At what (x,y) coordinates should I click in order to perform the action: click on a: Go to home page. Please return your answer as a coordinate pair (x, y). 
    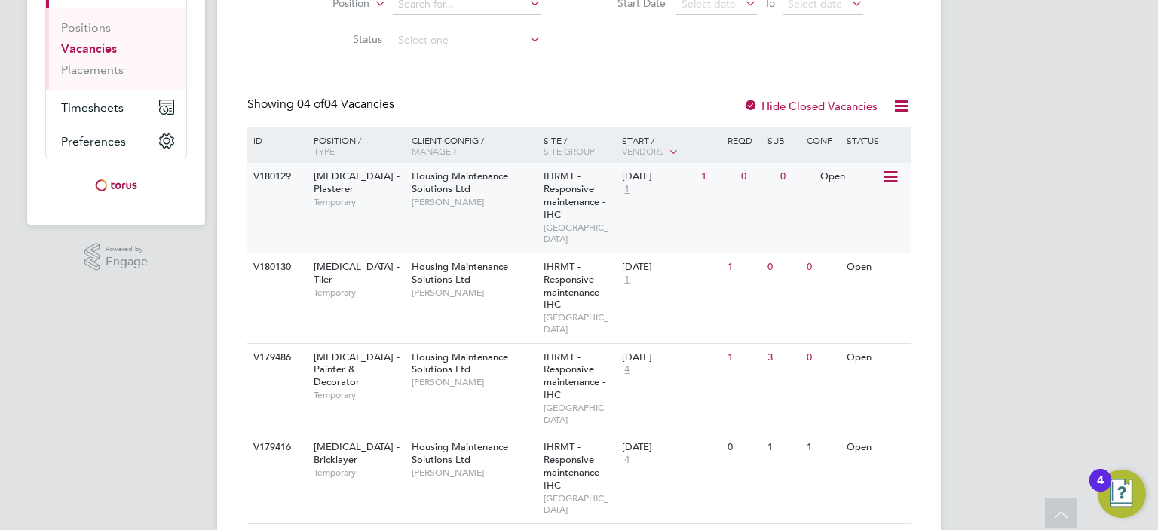
    Looking at the image, I should click on (116, 185).